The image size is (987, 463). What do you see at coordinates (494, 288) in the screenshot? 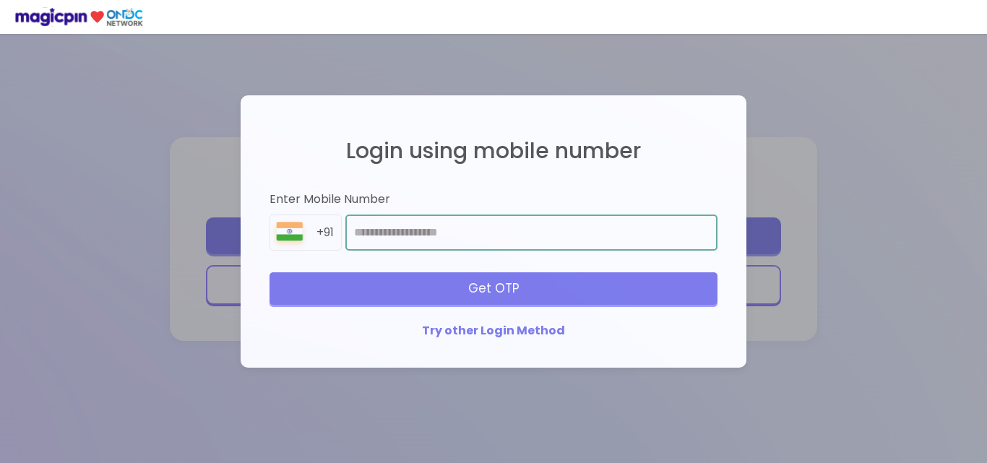
I see `div: Get OTP` at bounding box center [494, 288].